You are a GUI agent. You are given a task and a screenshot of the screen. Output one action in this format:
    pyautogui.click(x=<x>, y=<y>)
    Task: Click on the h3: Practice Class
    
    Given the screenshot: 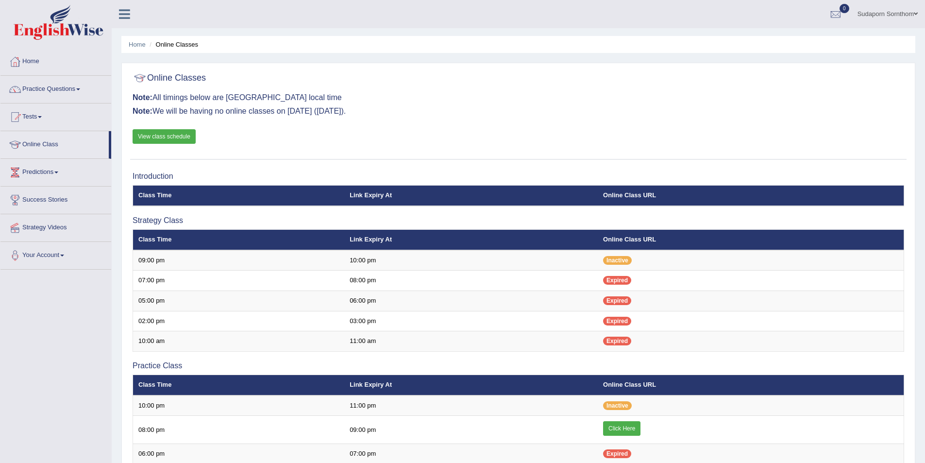 What is the action you would take?
    pyautogui.click(x=518, y=366)
    